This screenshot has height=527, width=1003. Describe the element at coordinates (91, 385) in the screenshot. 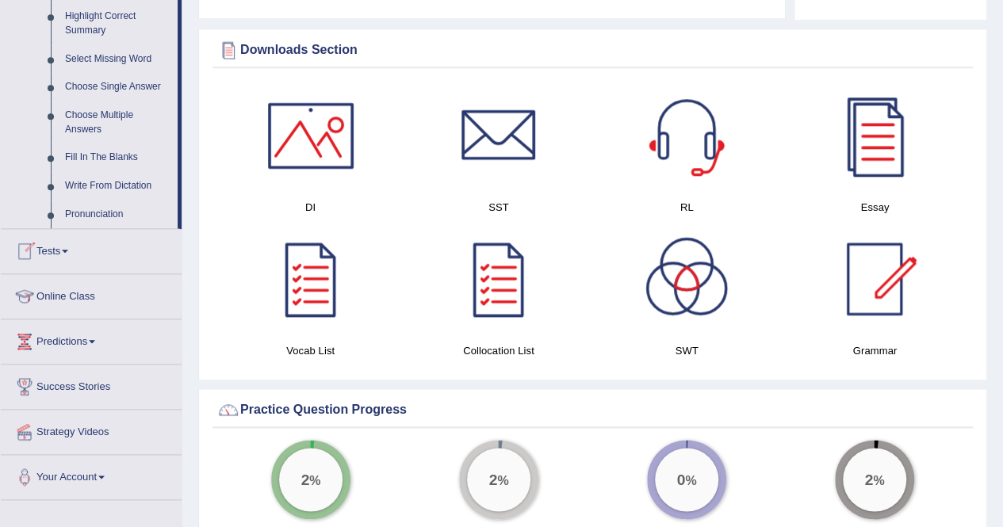

I see `a: Success Stories` at that location.